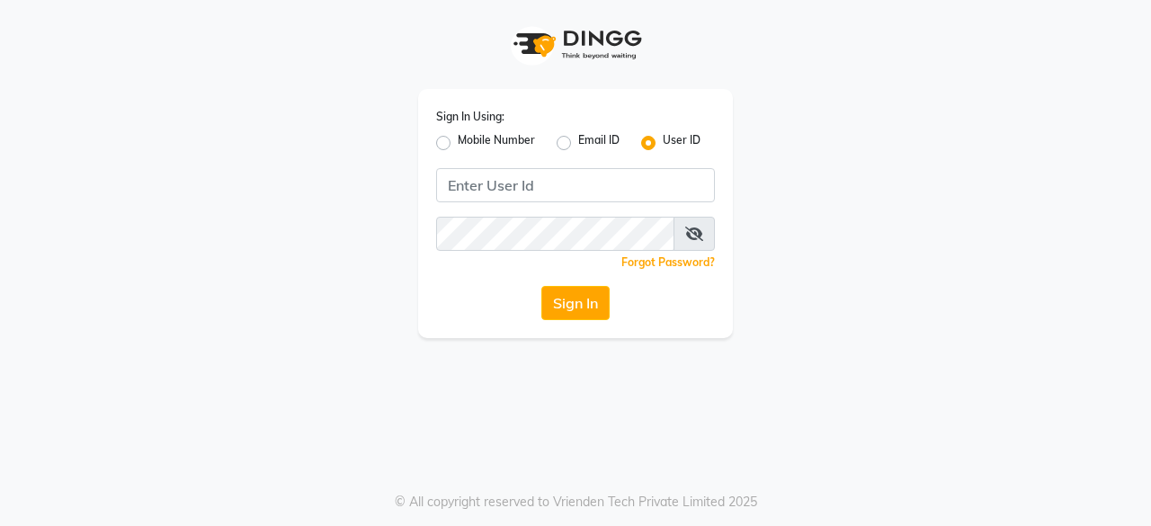 The height and width of the screenshot is (526, 1151). What do you see at coordinates (668, 262) in the screenshot?
I see `a: Forgot Password?` at bounding box center [668, 262].